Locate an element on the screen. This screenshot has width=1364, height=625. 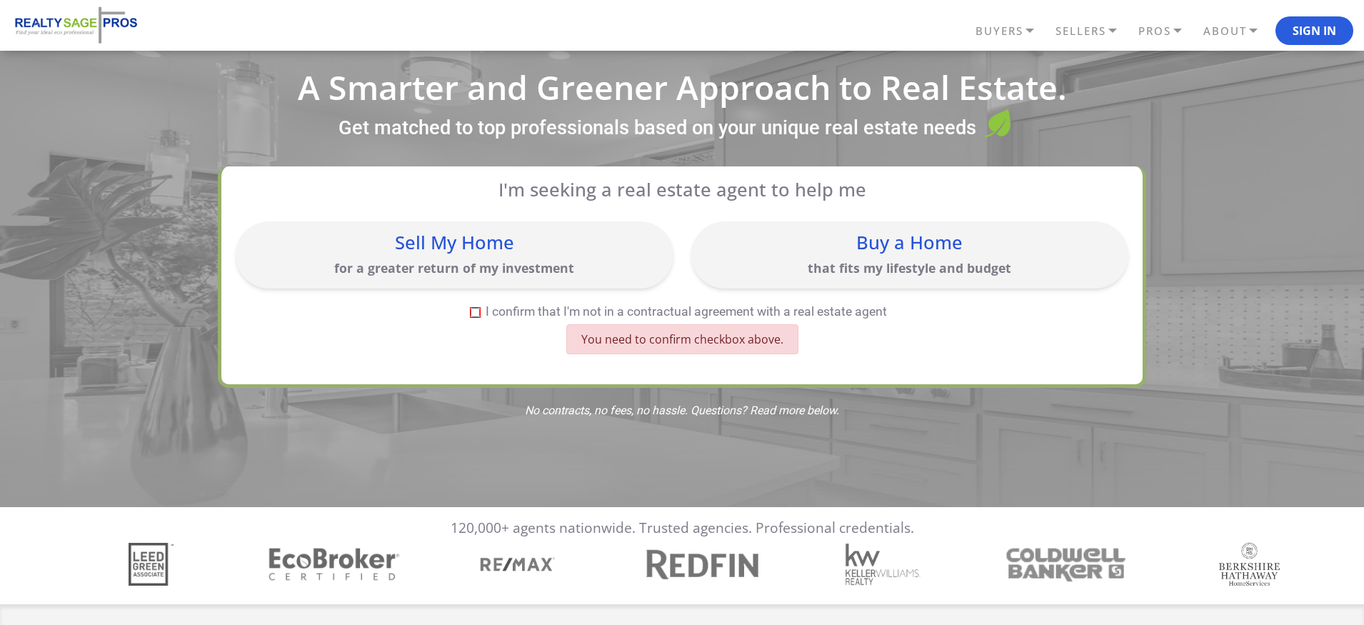
button: Sign In is located at coordinates (1314, 31).